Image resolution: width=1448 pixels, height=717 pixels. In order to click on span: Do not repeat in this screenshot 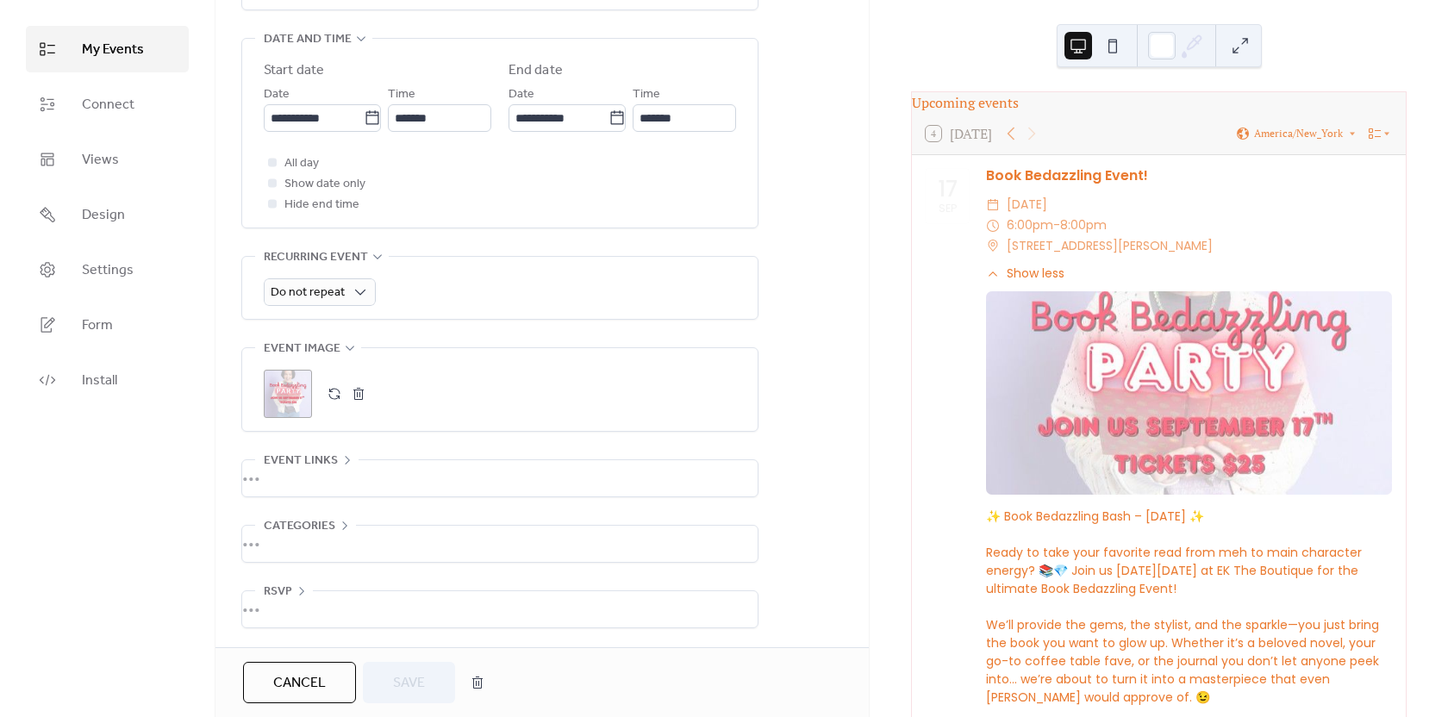, I will do `click(308, 292)`.